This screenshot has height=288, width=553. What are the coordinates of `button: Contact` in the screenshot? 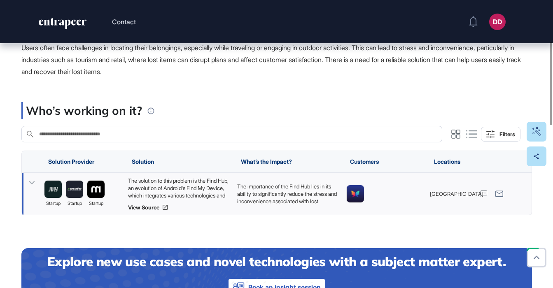 It's located at (124, 22).